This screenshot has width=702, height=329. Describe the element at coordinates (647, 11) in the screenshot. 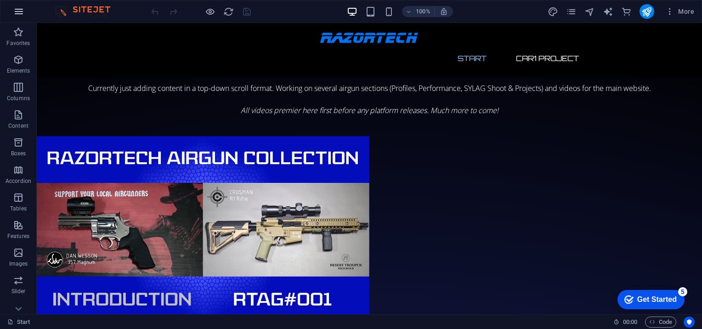

I see `button: publish` at that location.